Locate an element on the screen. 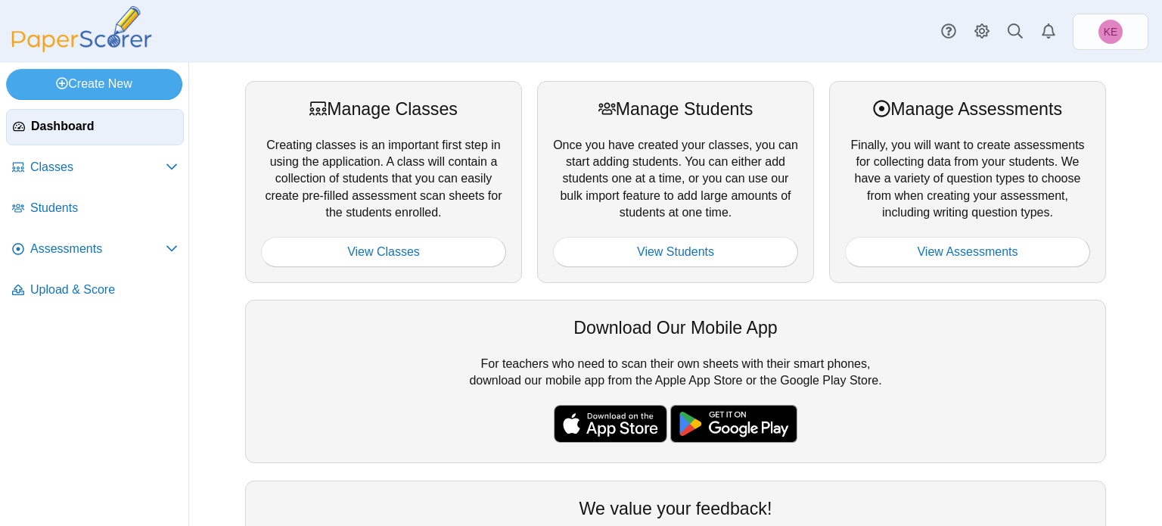 This screenshot has width=1162, height=526. a: Assessments is located at coordinates (95, 250).